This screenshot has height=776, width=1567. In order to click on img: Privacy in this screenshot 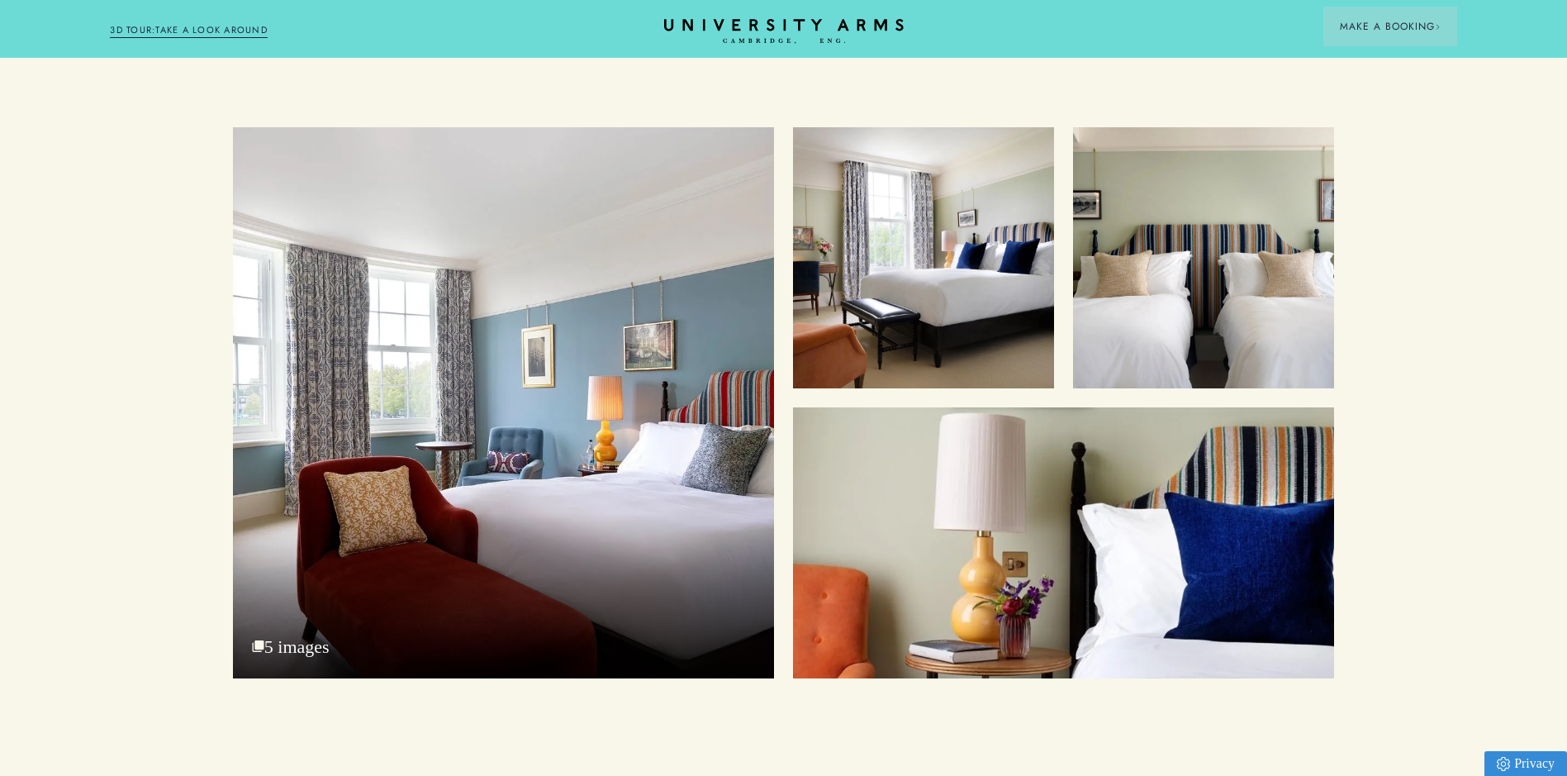, I will do `click(1504, 763)`.